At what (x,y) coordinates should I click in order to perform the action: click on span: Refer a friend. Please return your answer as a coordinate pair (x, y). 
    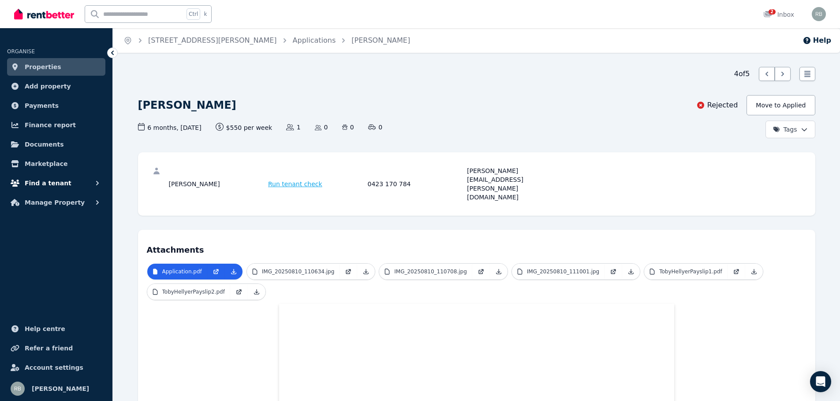
    Looking at the image, I should click on (48, 349).